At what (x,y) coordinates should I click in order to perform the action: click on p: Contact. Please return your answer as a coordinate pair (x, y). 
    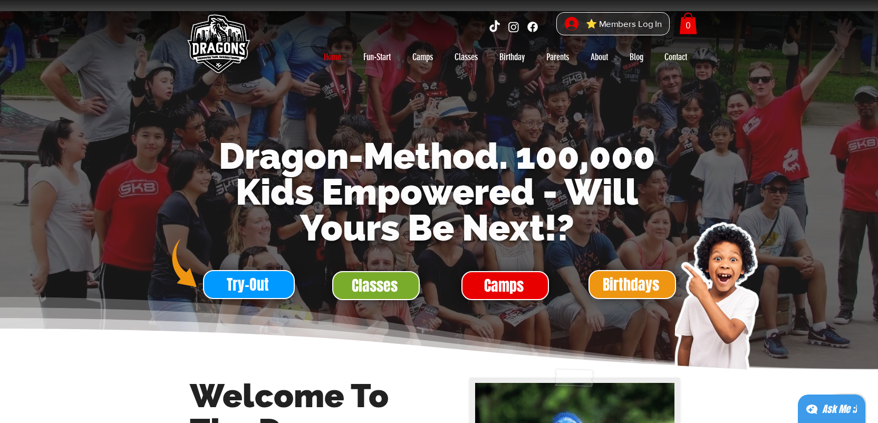
    Looking at the image, I should click on (676, 57).